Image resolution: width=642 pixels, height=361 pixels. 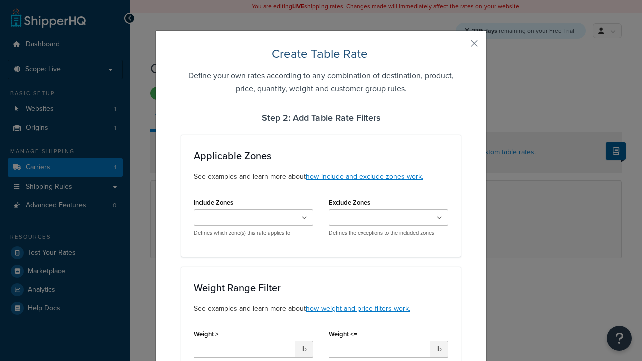 What do you see at coordinates (321, 118) in the screenshot?
I see `h4: Step 2: Add Table Rate Filters` at bounding box center [321, 118].